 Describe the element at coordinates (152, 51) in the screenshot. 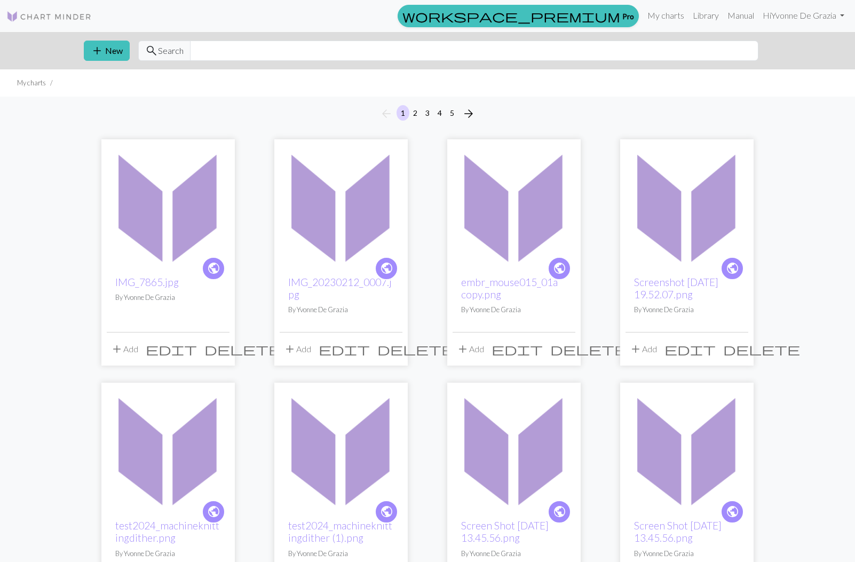

I see `span: search` at that location.